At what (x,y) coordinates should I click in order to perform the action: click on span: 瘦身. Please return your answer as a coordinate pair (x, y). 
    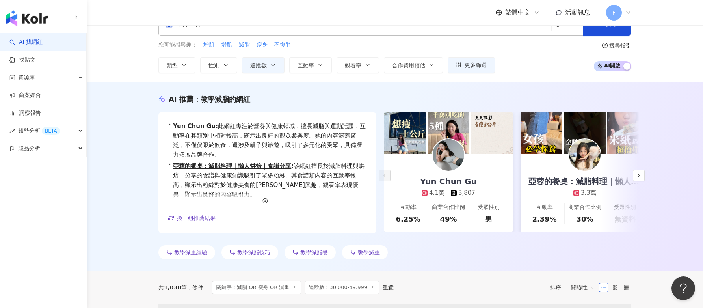
    Looking at the image, I should click on (262, 45).